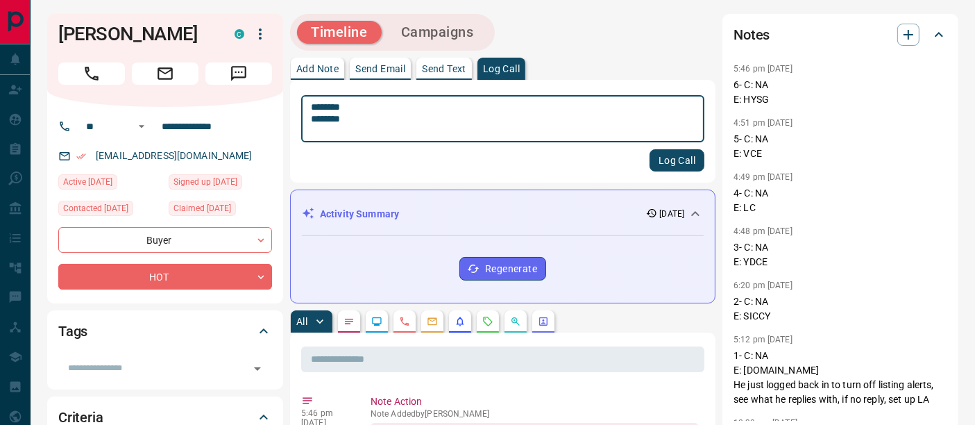 This screenshot has height=425, width=975. Describe the element at coordinates (360, 214) in the screenshot. I see `p: Activity Summary` at that location.